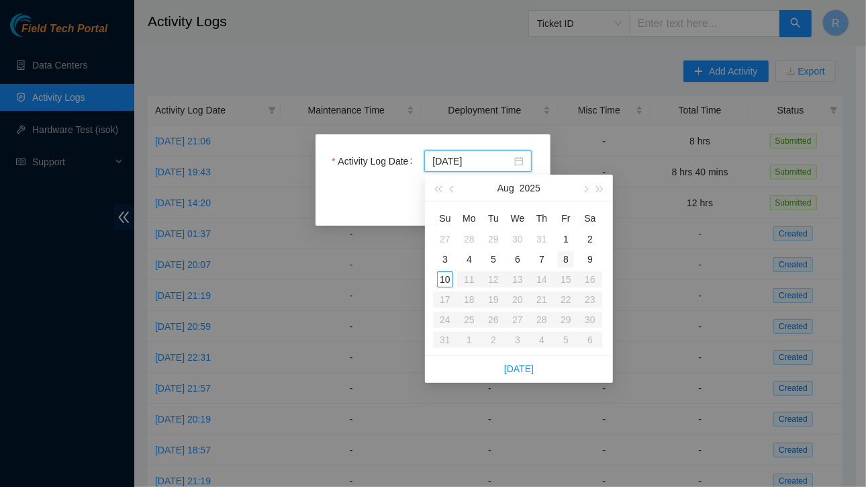 The image size is (866, 487). I want to click on th: Sa, so click(590, 218).